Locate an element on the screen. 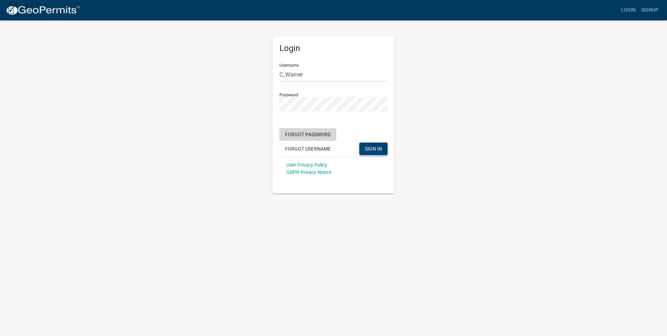  a: GDPR Privacy Notice is located at coordinates (309, 172).